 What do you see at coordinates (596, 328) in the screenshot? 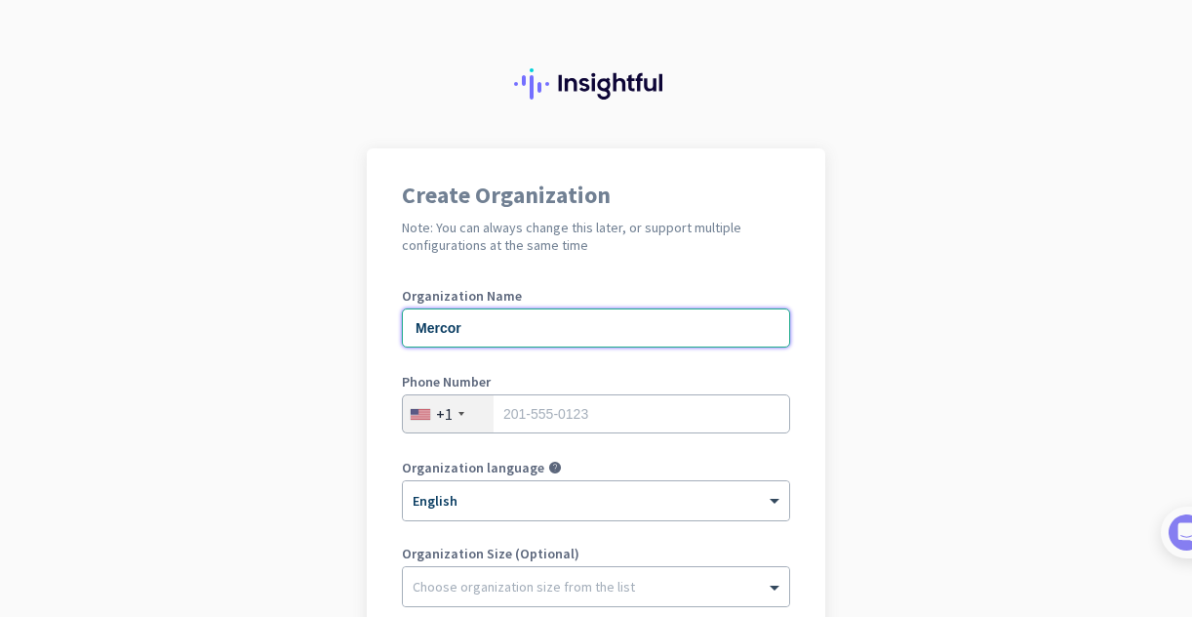
I see `input: What is the name of your organization?` at bounding box center [596, 328].